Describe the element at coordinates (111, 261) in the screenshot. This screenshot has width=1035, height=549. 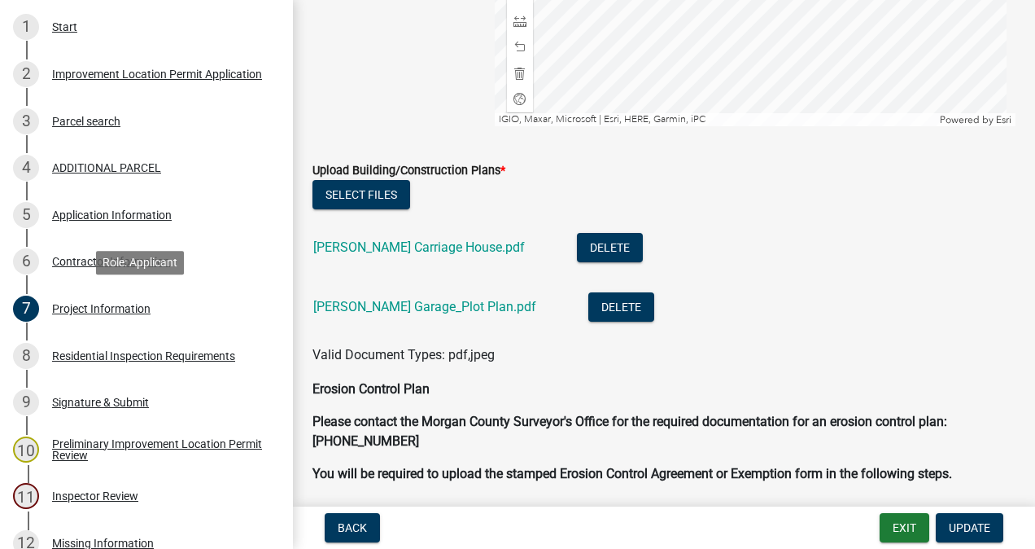
I see `div: Contractor Information` at that location.